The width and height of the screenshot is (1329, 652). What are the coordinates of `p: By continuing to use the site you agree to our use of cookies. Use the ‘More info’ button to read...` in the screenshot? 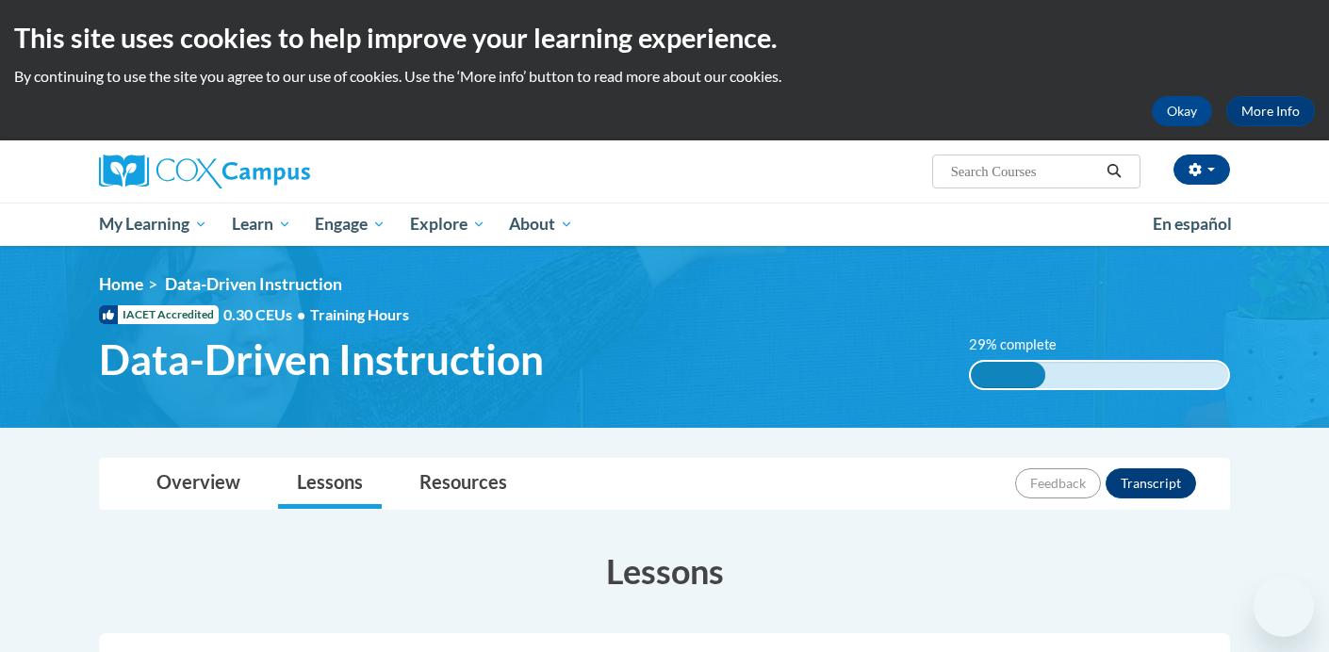 It's located at (664, 76).